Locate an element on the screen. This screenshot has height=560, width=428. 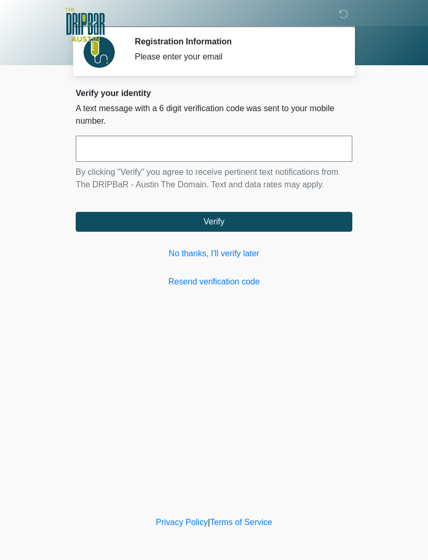
img: Agent Avatar is located at coordinates (99, 52).